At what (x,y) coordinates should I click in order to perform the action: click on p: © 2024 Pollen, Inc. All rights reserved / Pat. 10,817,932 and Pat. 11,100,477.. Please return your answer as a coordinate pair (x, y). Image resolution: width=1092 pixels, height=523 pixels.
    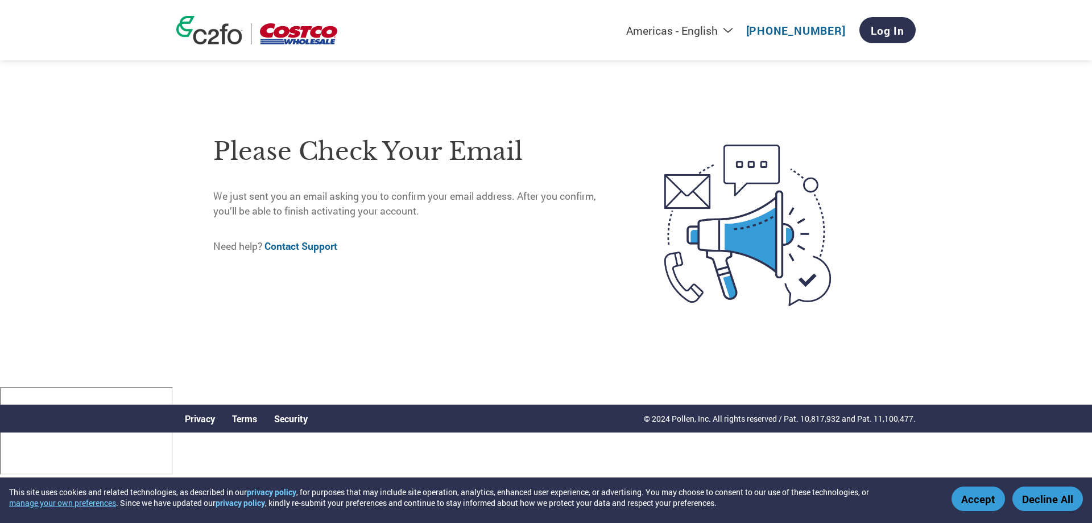
    Looking at the image, I should click on (780, 418).